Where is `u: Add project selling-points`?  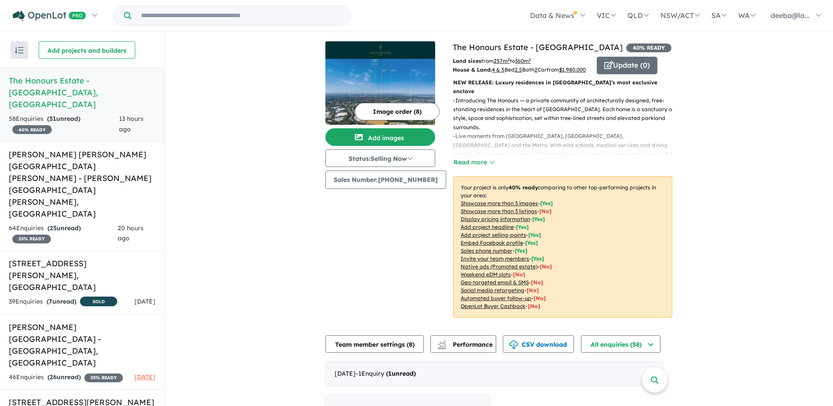
u: Add project selling-points is located at coordinates (493, 235).